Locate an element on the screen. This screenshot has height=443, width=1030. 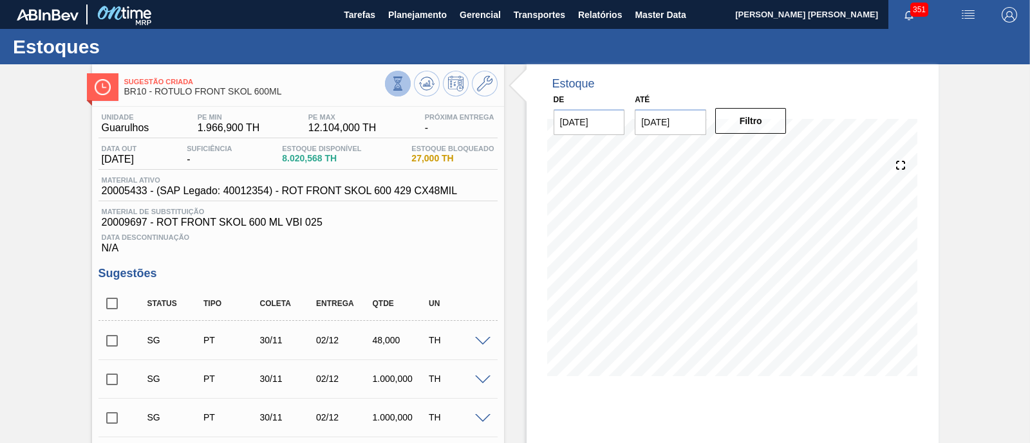
div: Estoque is located at coordinates (573, 84).